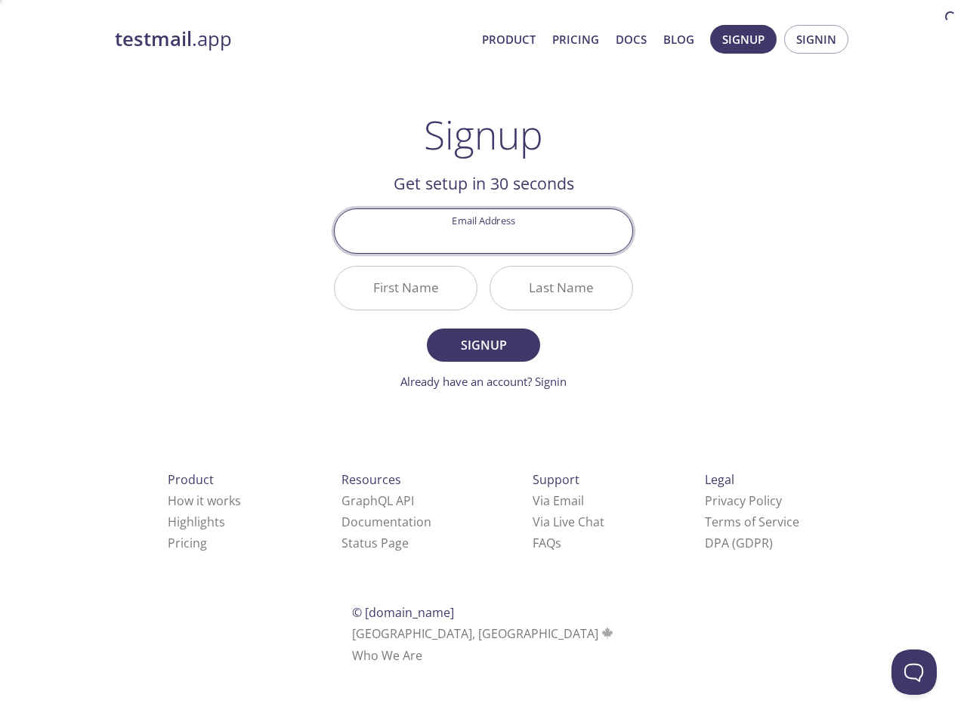 The height and width of the screenshot is (725, 967). Describe the element at coordinates (556, 480) in the screenshot. I see `span: Support` at that location.